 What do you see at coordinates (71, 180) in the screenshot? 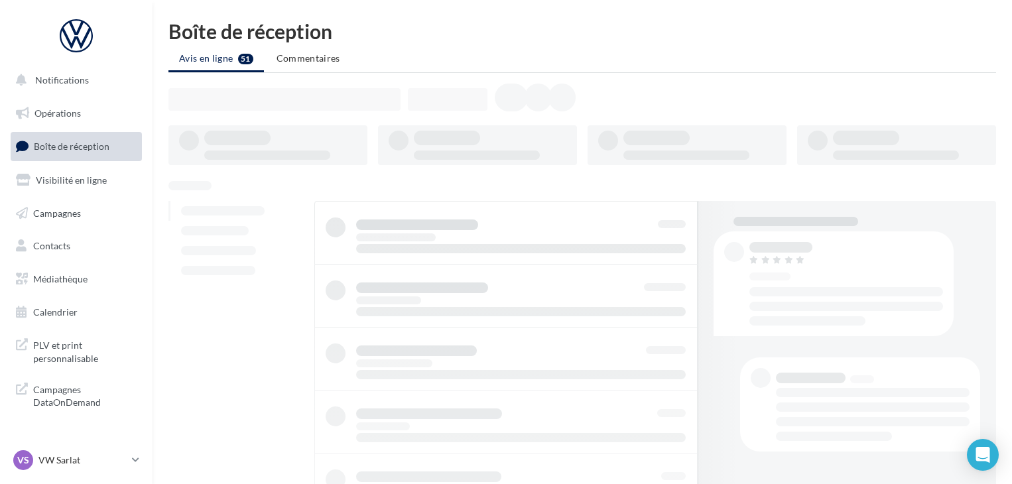
I see `span: Visibilité en ligne` at bounding box center [71, 180].